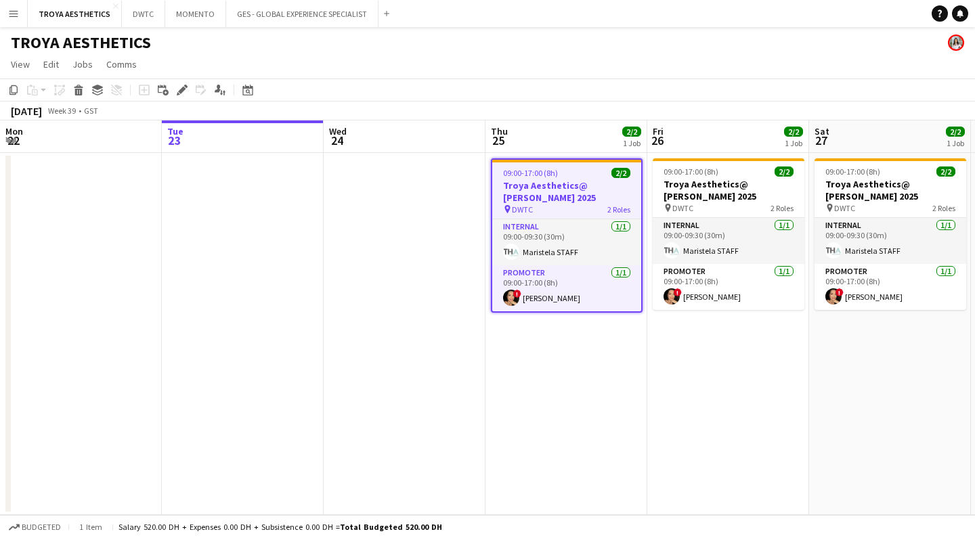  I want to click on button: DWTC, so click(144, 14).